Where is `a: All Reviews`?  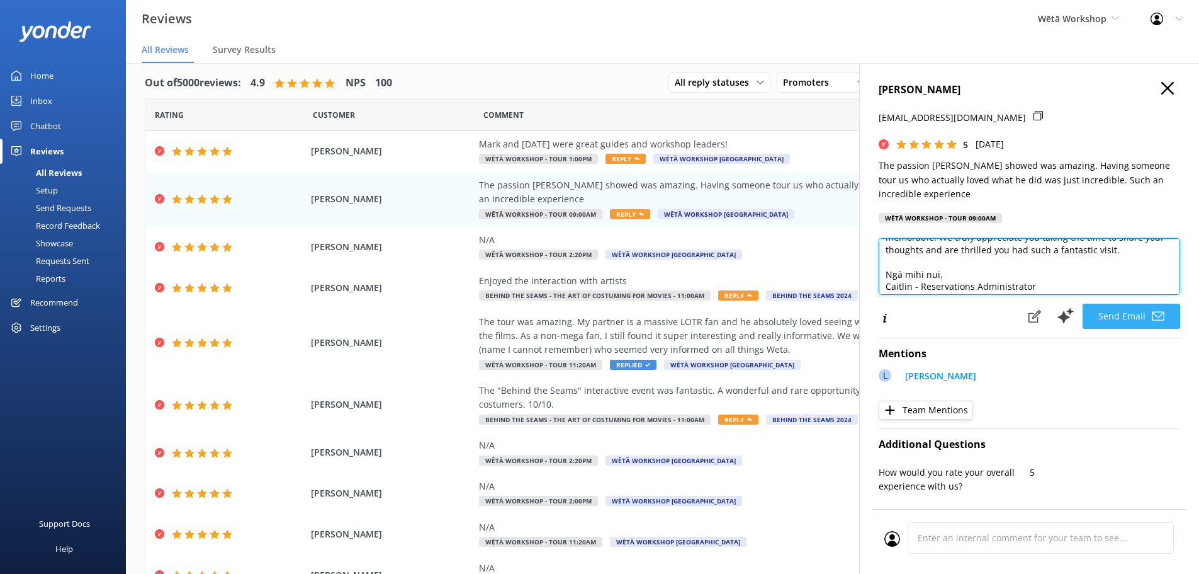
a: All Reviews is located at coordinates (67, 173).